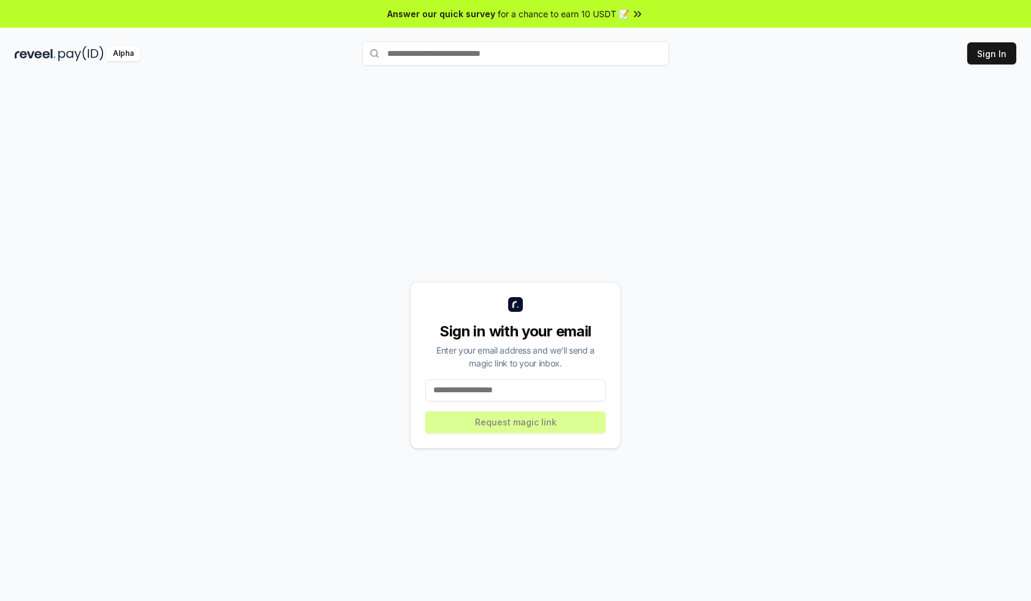 The image size is (1031, 601). I want to click on div: Alpha, so click(123, 53).